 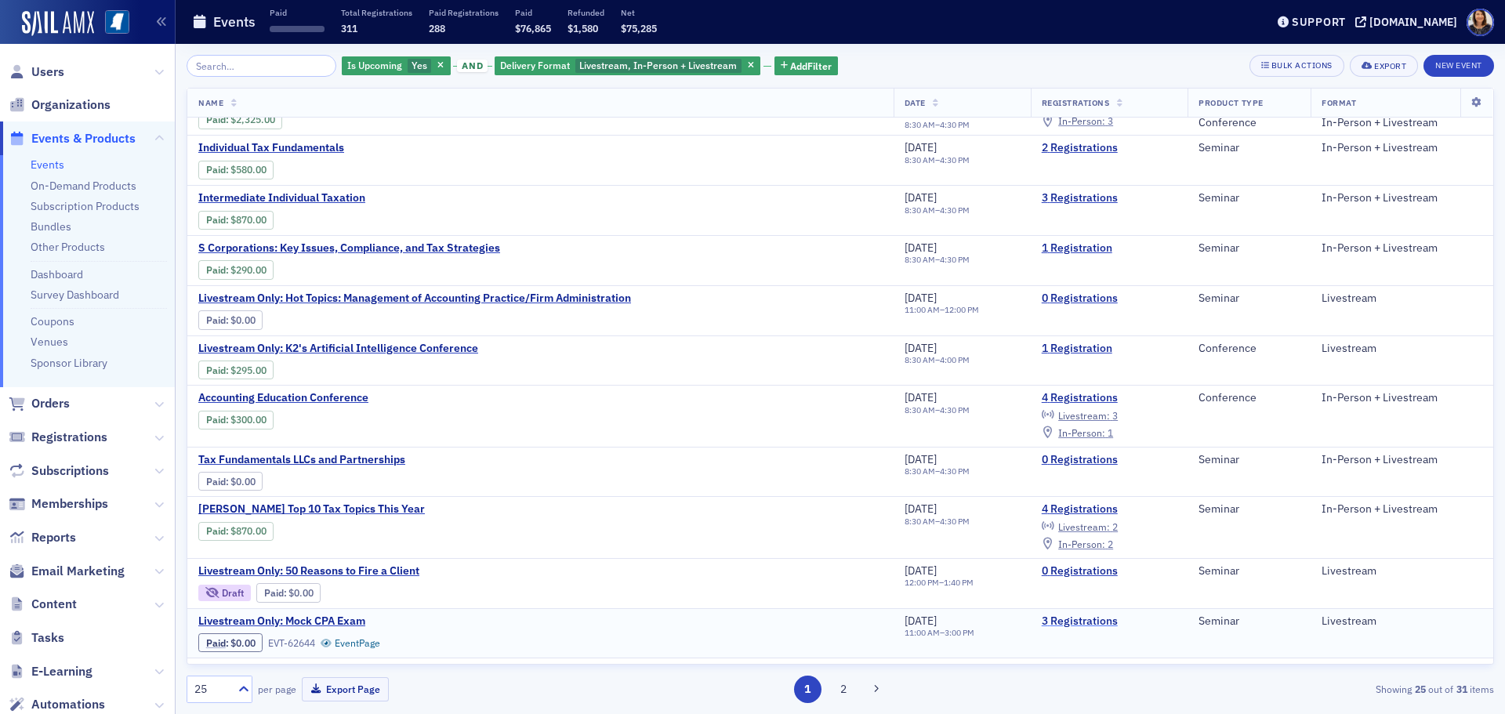 I want to click on span: Livestream Only: K2's Artificial Intelligence Conference, so click(x=338, y=349).